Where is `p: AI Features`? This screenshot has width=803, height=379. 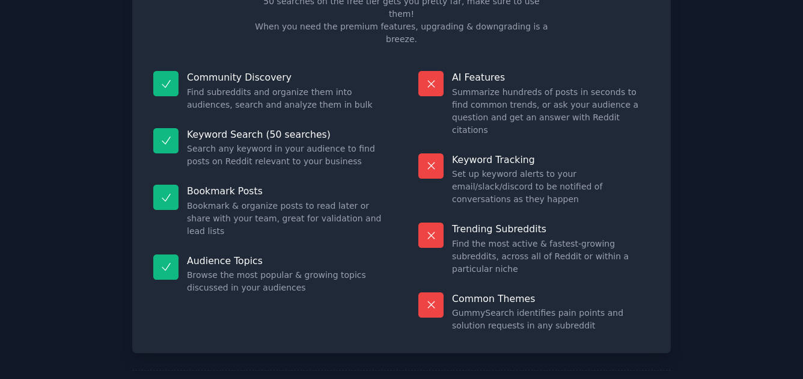 p: AI Features is located at coordinates (551, 77).